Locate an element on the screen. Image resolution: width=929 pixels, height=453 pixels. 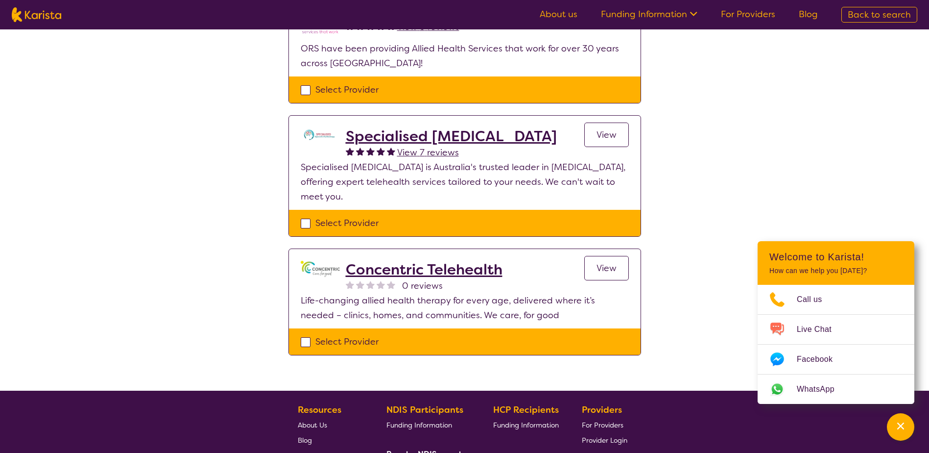
span: Provider Login is located at coordinates (604, 440).